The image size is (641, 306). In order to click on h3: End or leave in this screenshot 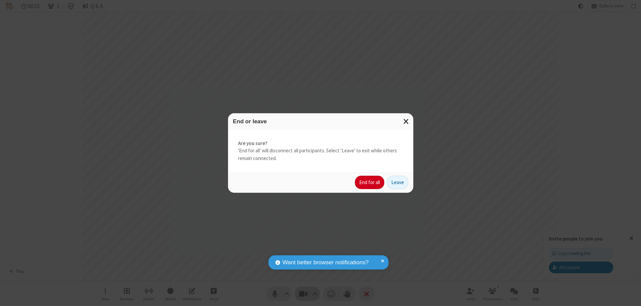, I will do `click(321, 121)`.